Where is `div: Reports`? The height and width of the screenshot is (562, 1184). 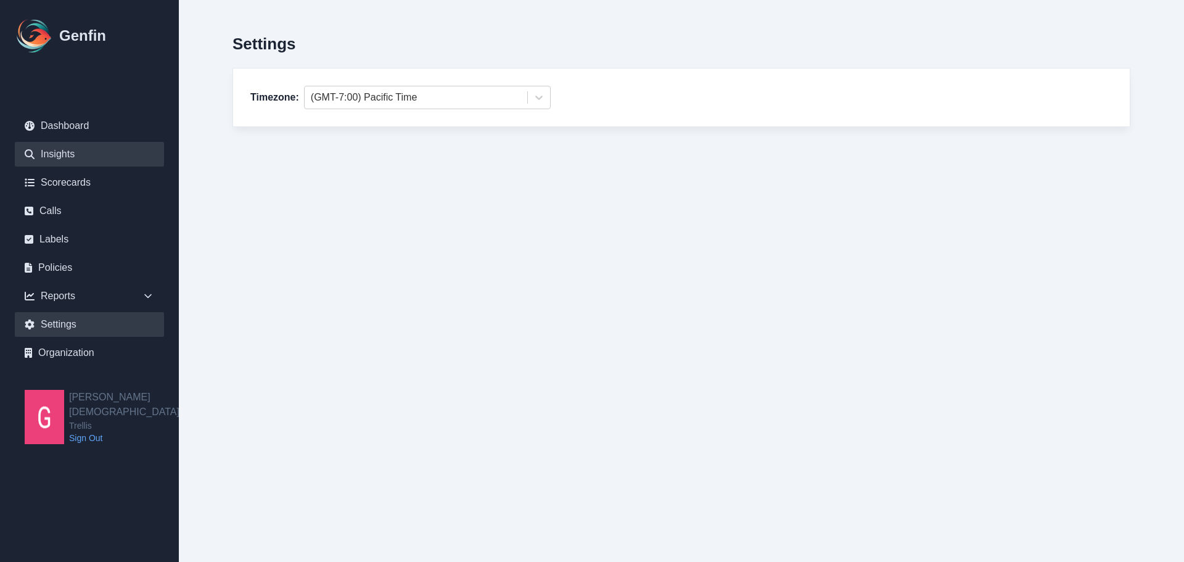
div: Reports is located at coordinates (89, 296).